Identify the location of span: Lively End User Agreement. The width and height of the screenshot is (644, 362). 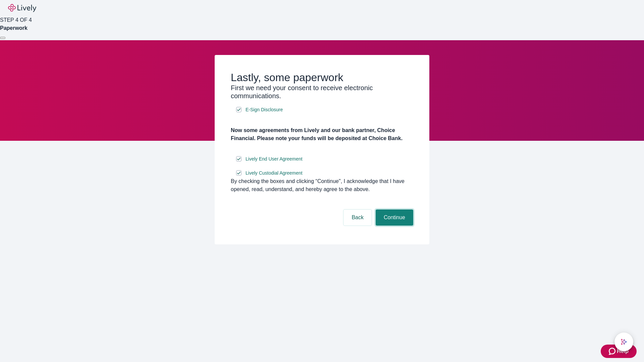
(274, 159).